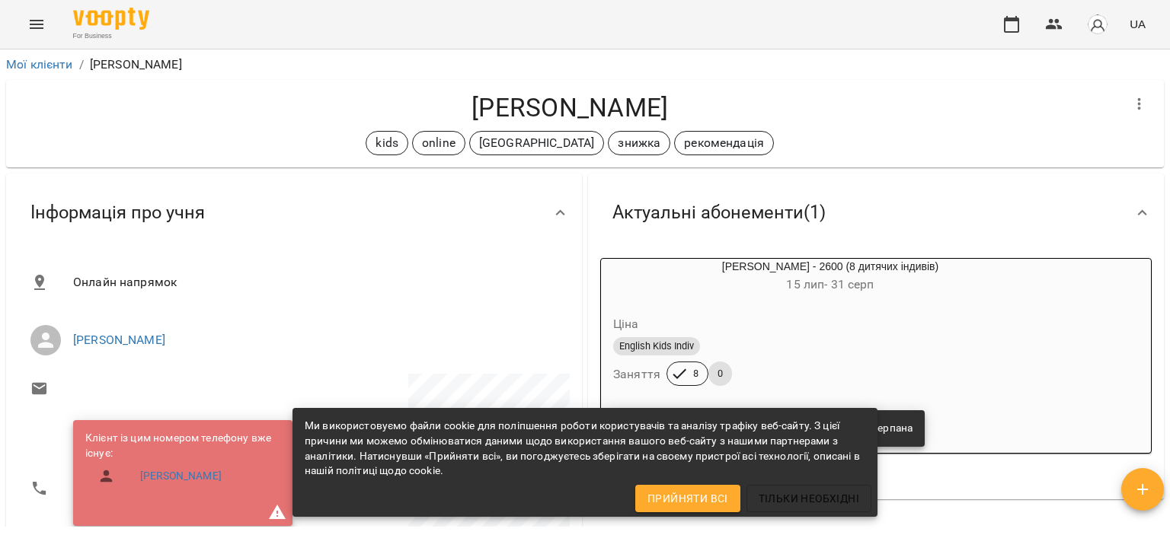  Describe the element at coordinates (719, 212) in the screenshot. I see `span: Актуальні абонементи ( 1 )` at that location.